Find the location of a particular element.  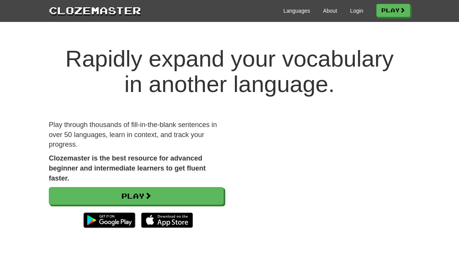

a: Login is located at coordinates (357, 11).